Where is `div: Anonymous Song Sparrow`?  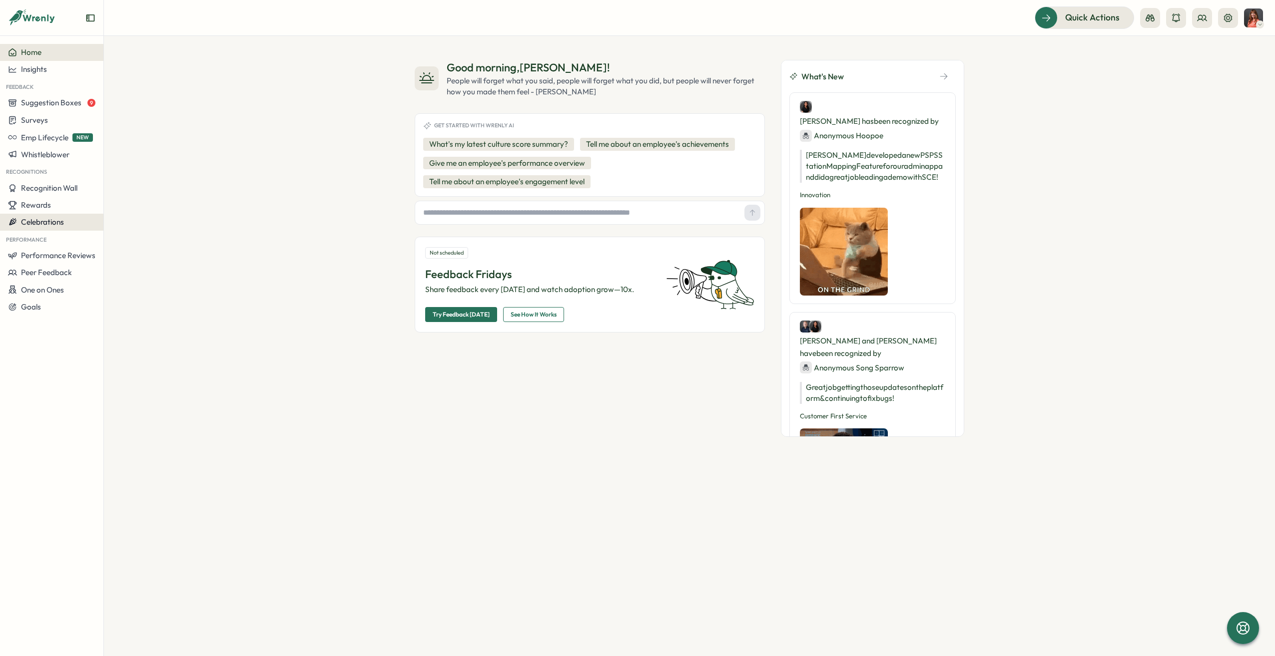
div: Anonymous Song Sparrow is located at coordinates (852, 368).